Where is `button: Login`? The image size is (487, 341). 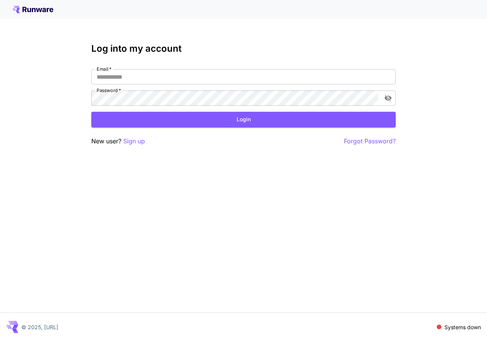
button: Login is located at coordinates (243, 119).